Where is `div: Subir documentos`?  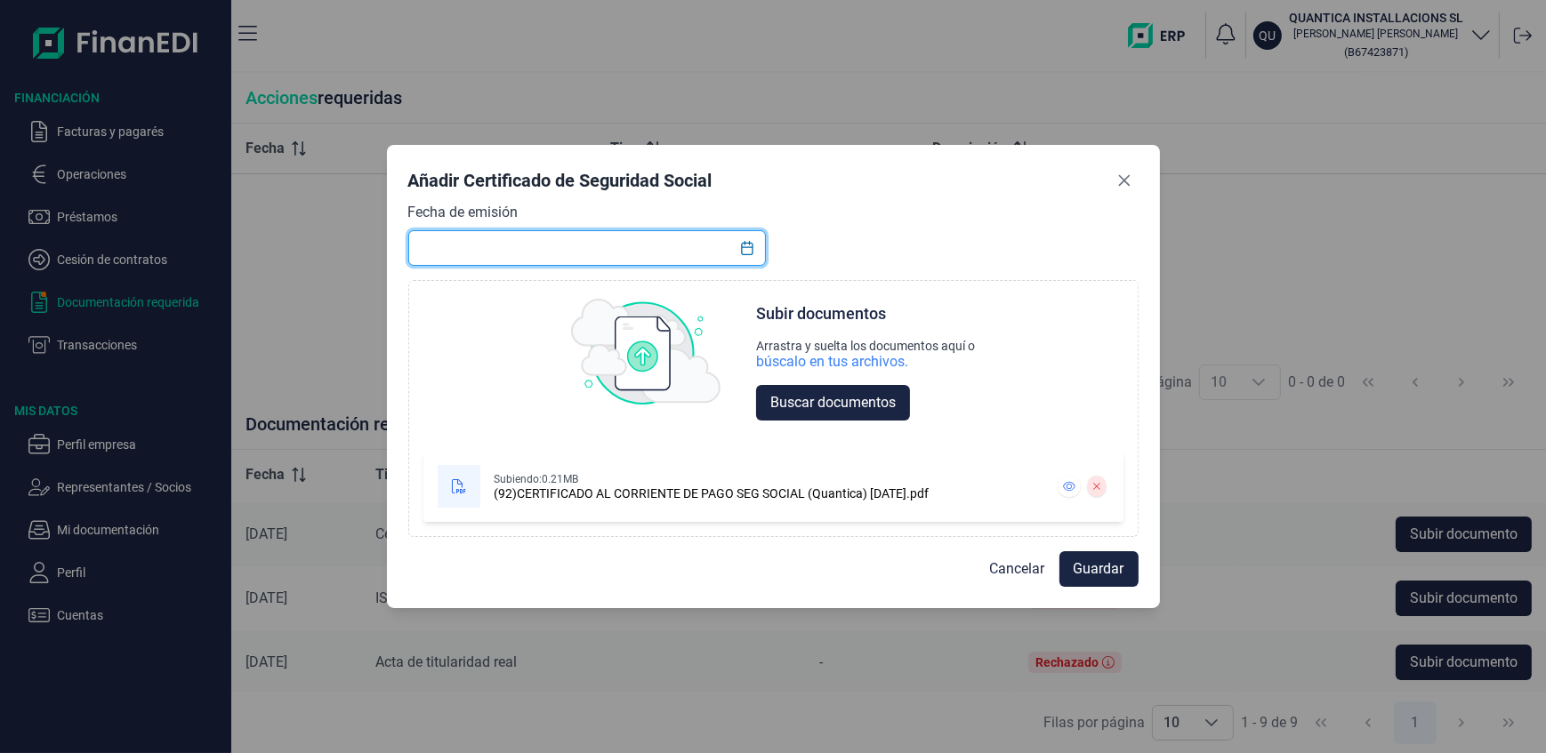
div: Subir documentos is located at coordinates (821, 314).